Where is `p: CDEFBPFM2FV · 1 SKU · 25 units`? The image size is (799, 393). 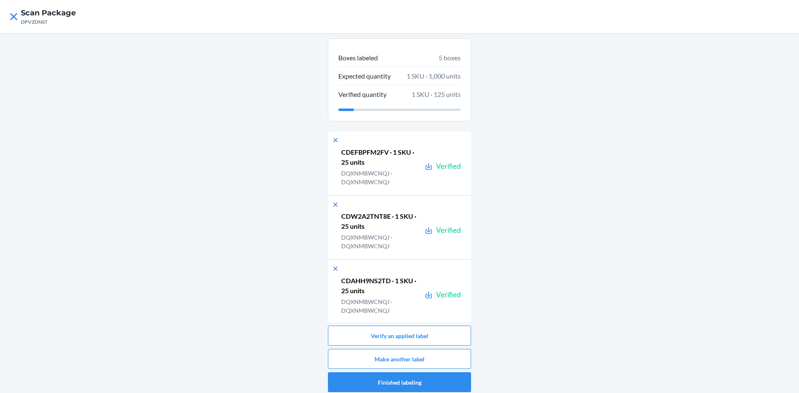 p: CDEFBPFM2FV · 1 SKU · 25 units is located at coordinates (381, 157).